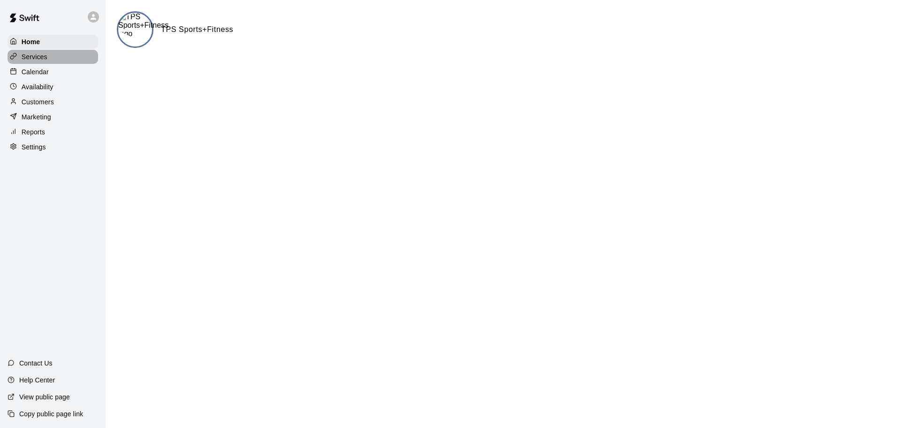 This screenshot has width=901, height=428. Describe the element at coordinates (34, 147) in the screenshot. I see `p: Settings` at that location.